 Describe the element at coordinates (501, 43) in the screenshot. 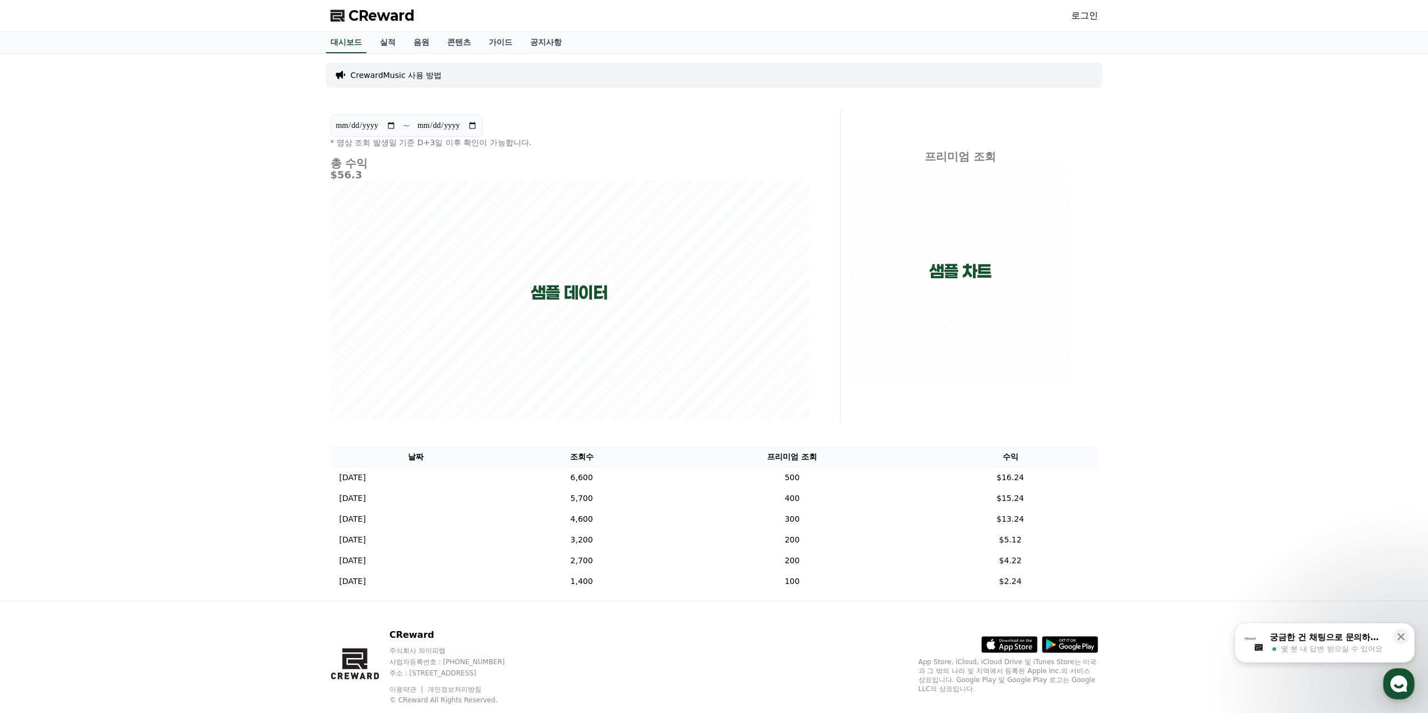

I see `a: 가이드` at that location.